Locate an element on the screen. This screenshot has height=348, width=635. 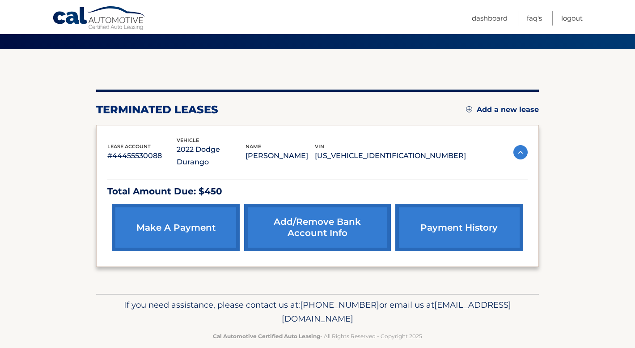
p: 2022 Dodge Durango is located at coordinates (211, 156).